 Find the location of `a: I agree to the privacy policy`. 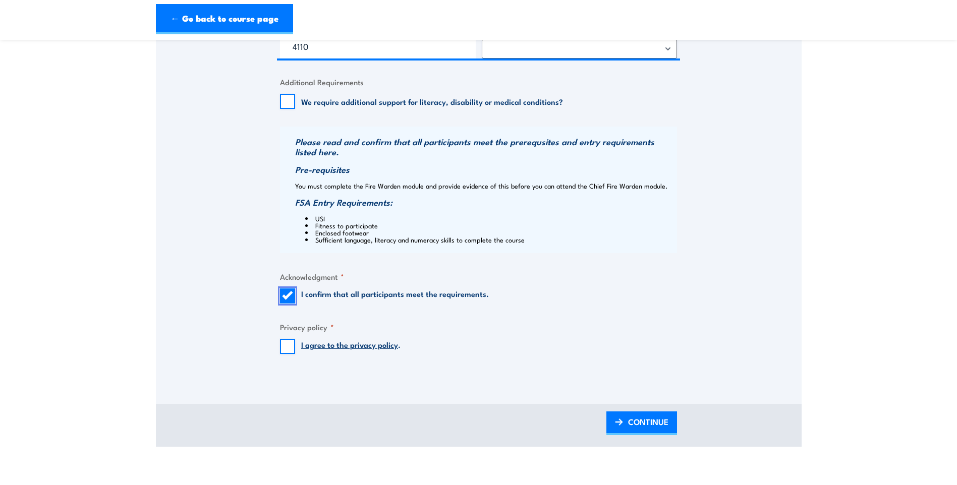

a: I agree to the privacy policy is located at coordinates (350, 345).